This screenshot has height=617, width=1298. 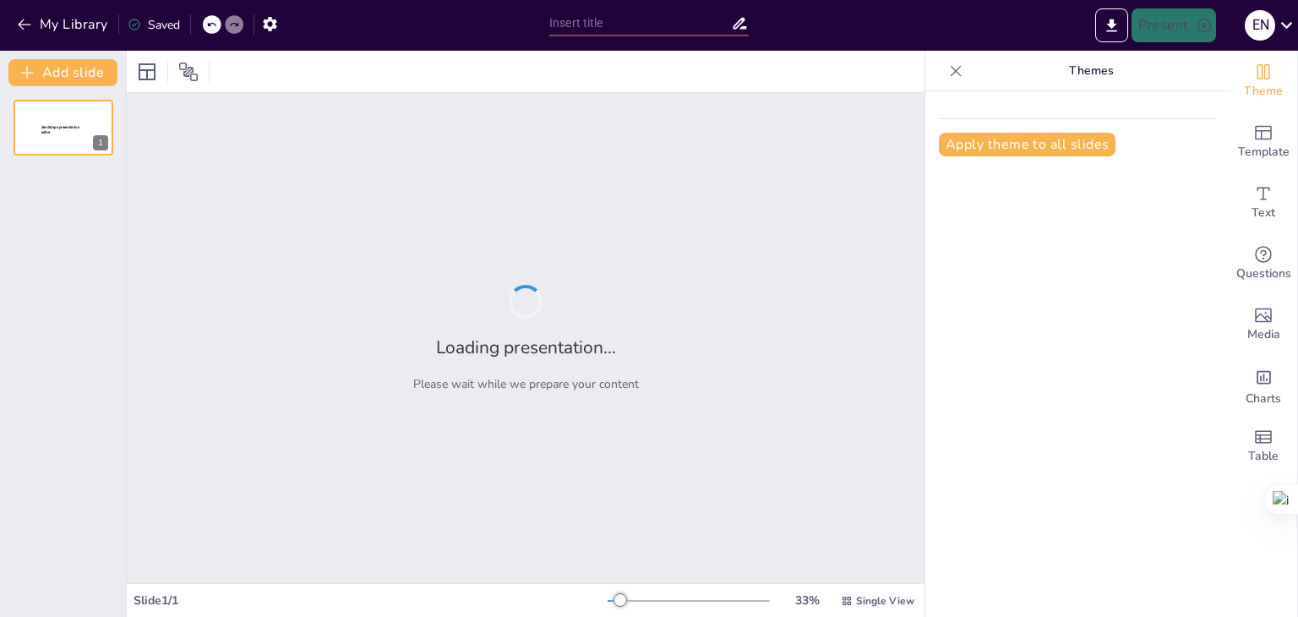 What do you see at coordinates (1263, 91) in the screenshot?
I see `span: Theme` at bounding box center [1263, 91].